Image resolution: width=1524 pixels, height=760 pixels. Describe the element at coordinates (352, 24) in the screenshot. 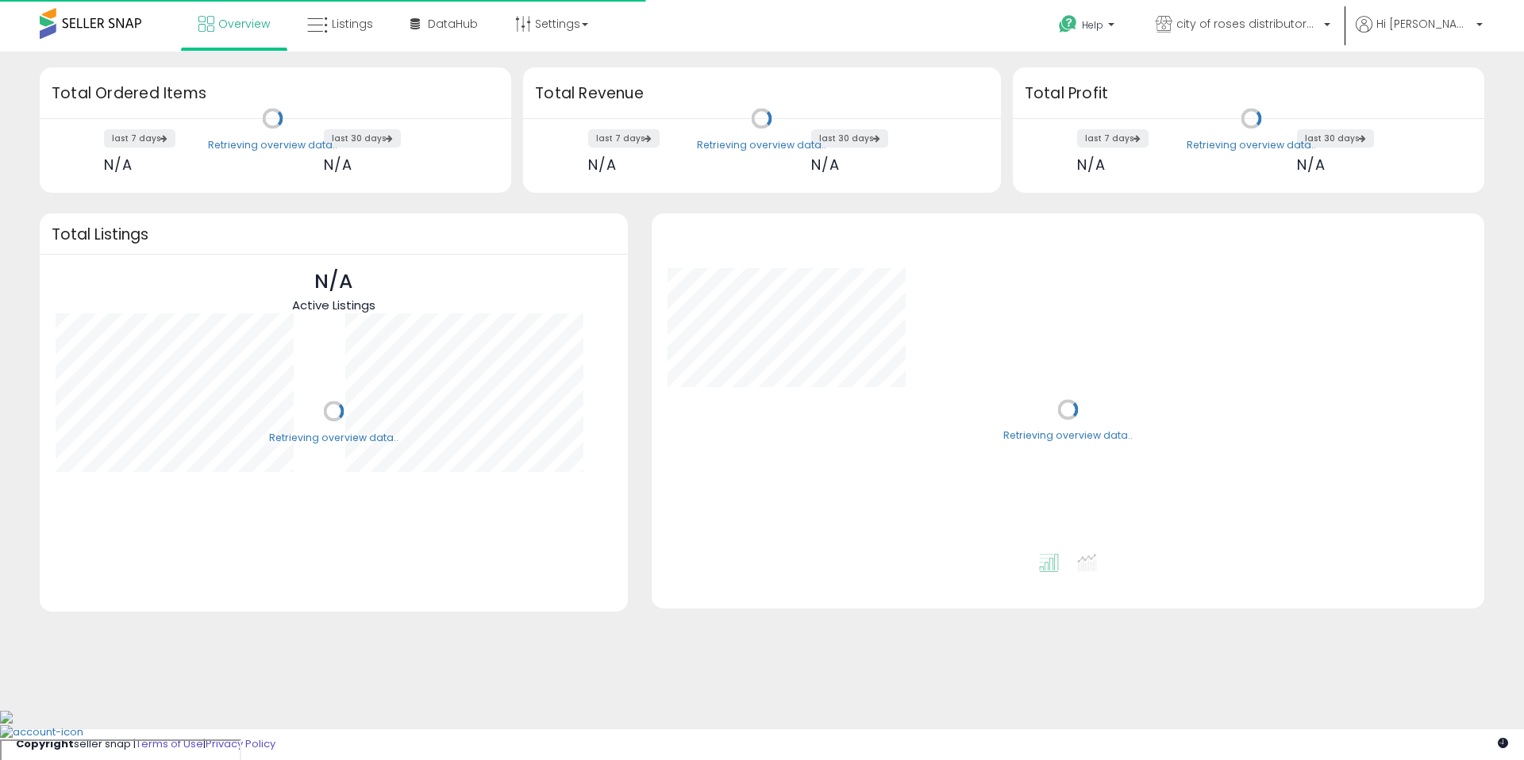

I see `span: Listings` at that location.